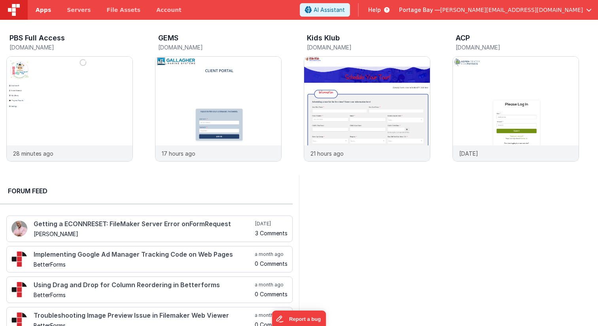  Describe the element at coordinates (271, 233) in the screenshot. I see `h5: 3 Comments` at that location.